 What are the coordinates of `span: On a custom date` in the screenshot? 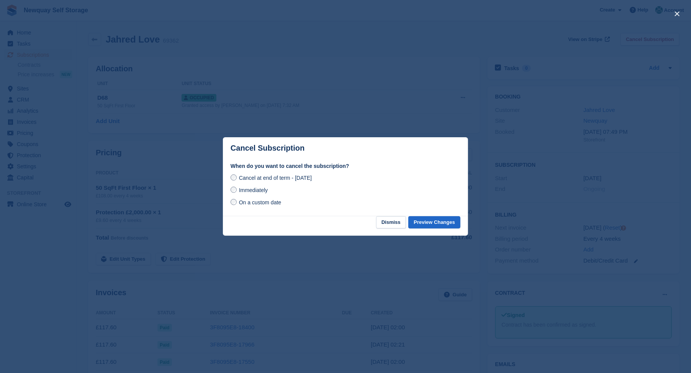 It's located at (260, 202).